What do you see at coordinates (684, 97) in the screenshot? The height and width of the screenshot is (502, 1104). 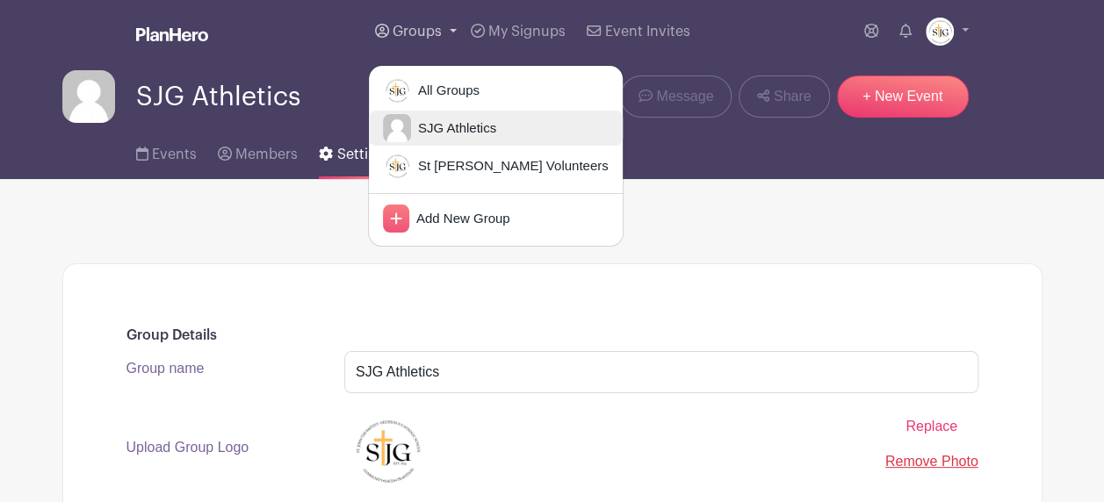 I see `span: Message` at bounding box center [684, 97].